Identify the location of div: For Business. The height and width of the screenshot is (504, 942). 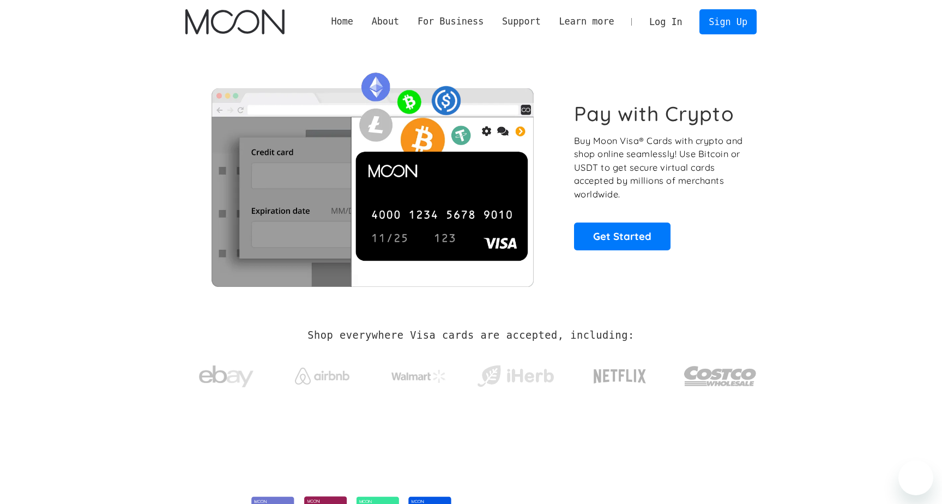
(451, 21).